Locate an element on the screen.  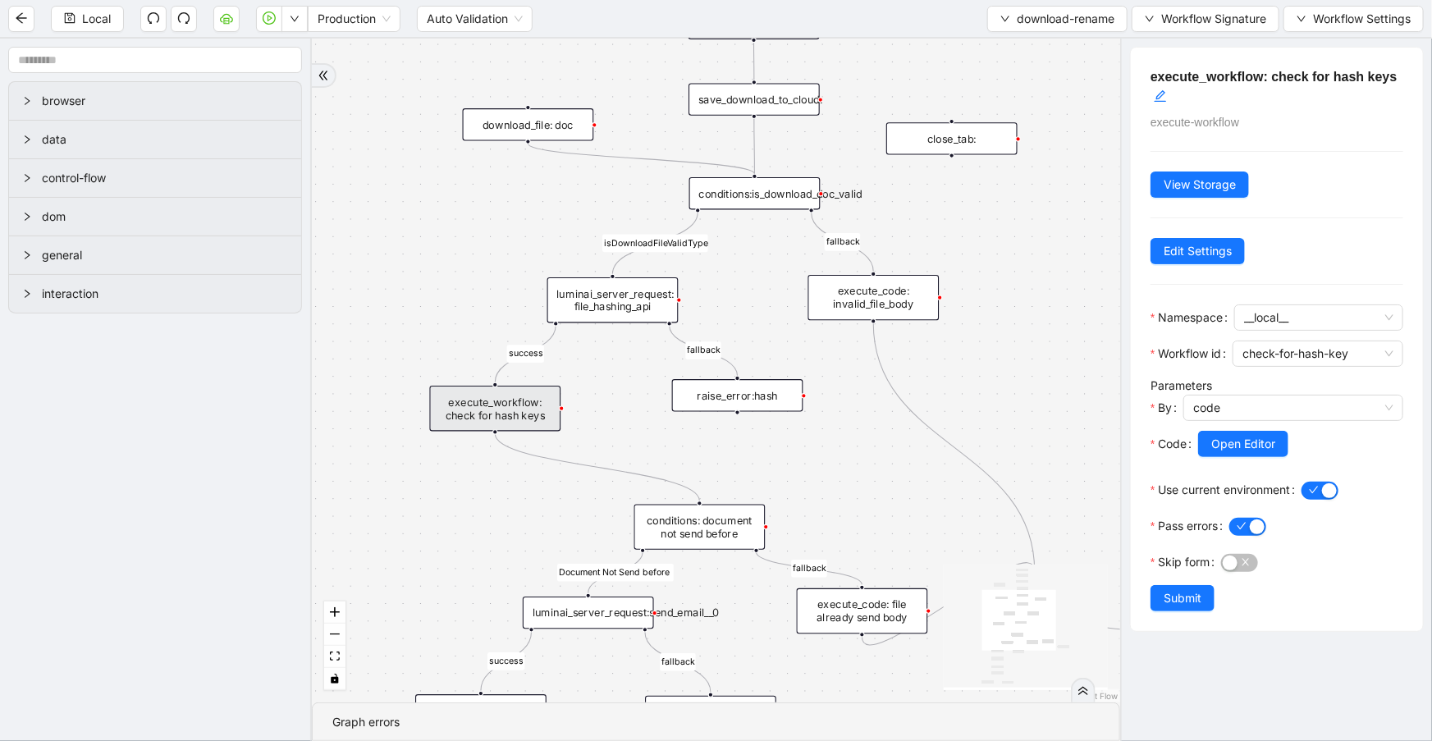
div: click to edit id is located at coordinates (1160, 97).